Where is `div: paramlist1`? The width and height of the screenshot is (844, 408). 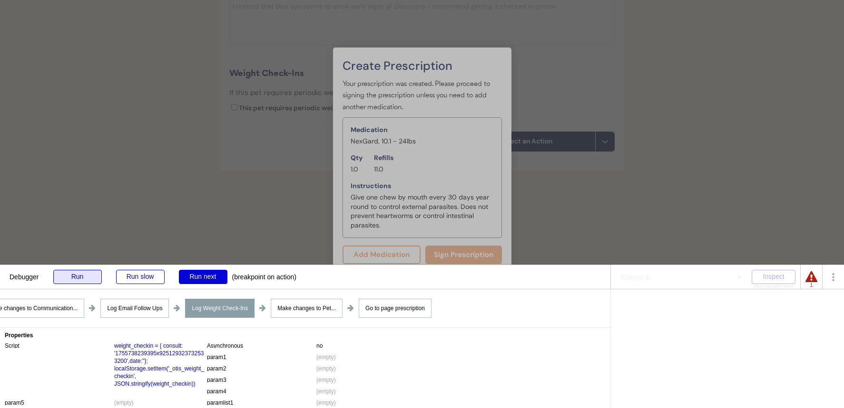
div: paramlist1 is located at coordinates (262, 402).